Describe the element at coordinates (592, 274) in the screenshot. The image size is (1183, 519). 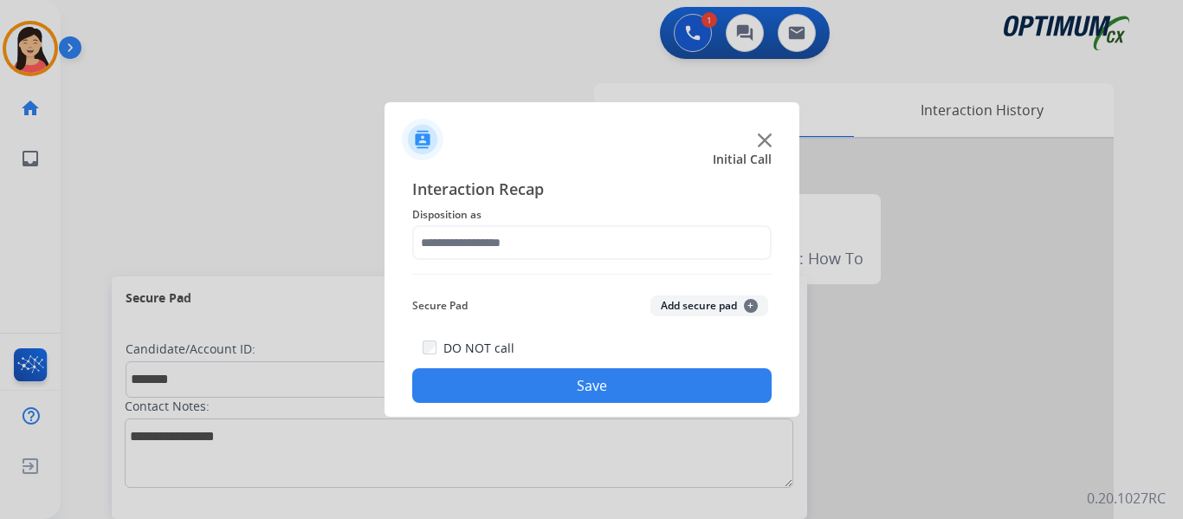
I see `img: contact-recap-line.svg` at that location.